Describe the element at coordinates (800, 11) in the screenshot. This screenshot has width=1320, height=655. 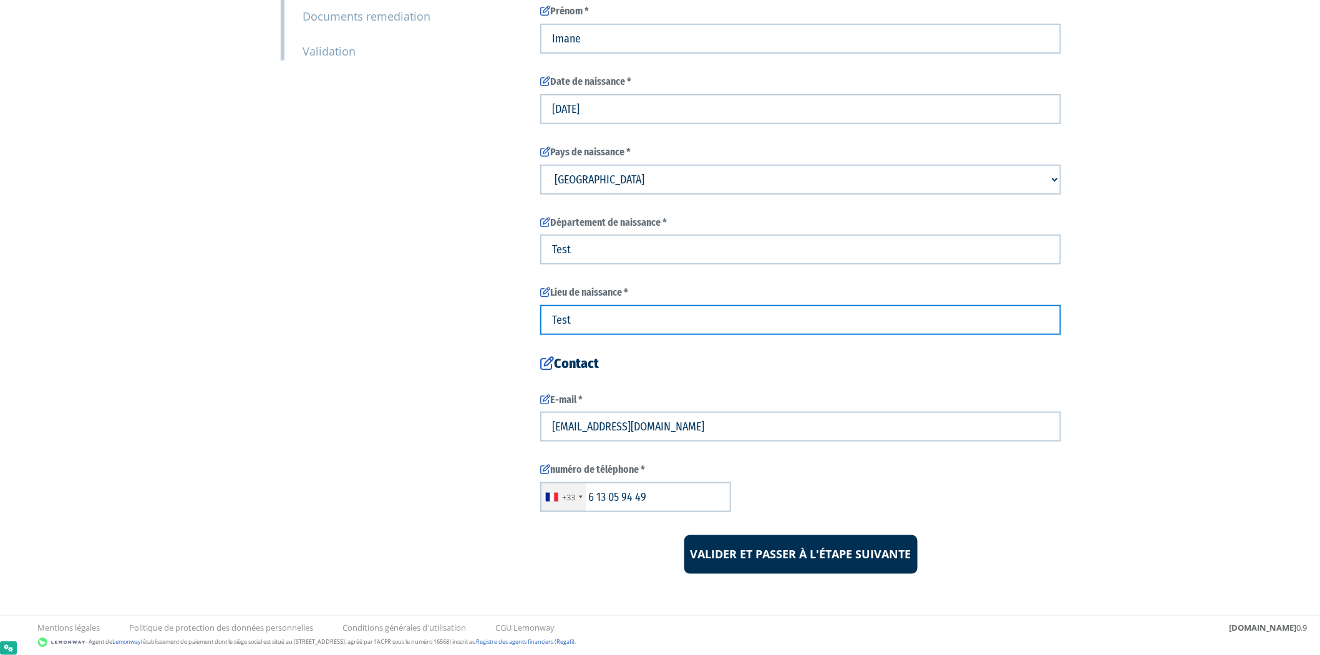
I see `label: Prénom *` at that location.